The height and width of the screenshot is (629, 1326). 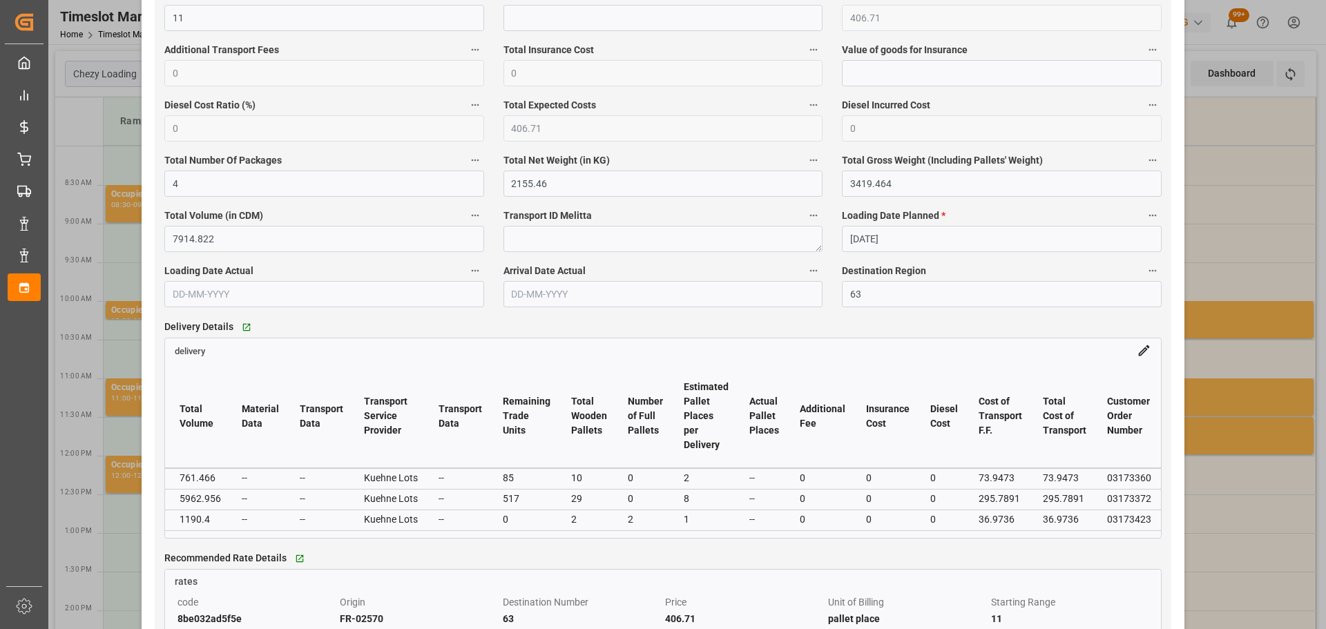 What do you see at coordinates (418, 602) in the screenshot?
I see `div: Origin` at bounding box center [418, 602].